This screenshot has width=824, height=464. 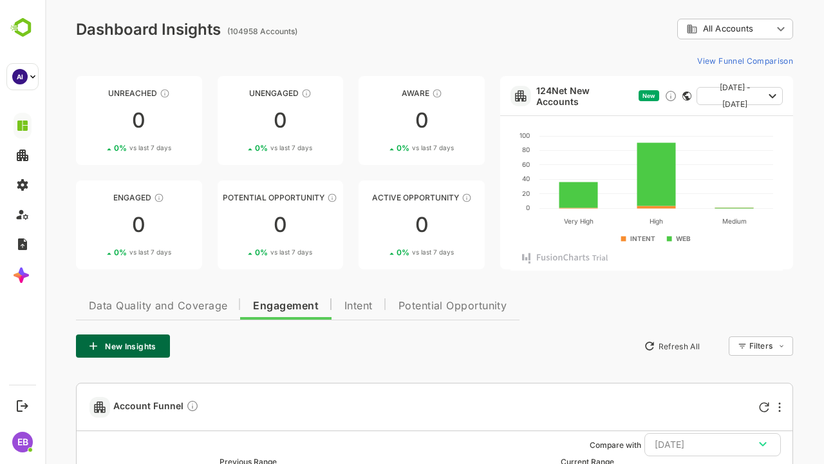 What do you see at coordinates (236, 197) in the screenshot?
I see `div: Potential Opportunity` at bounding box center [236, 197].